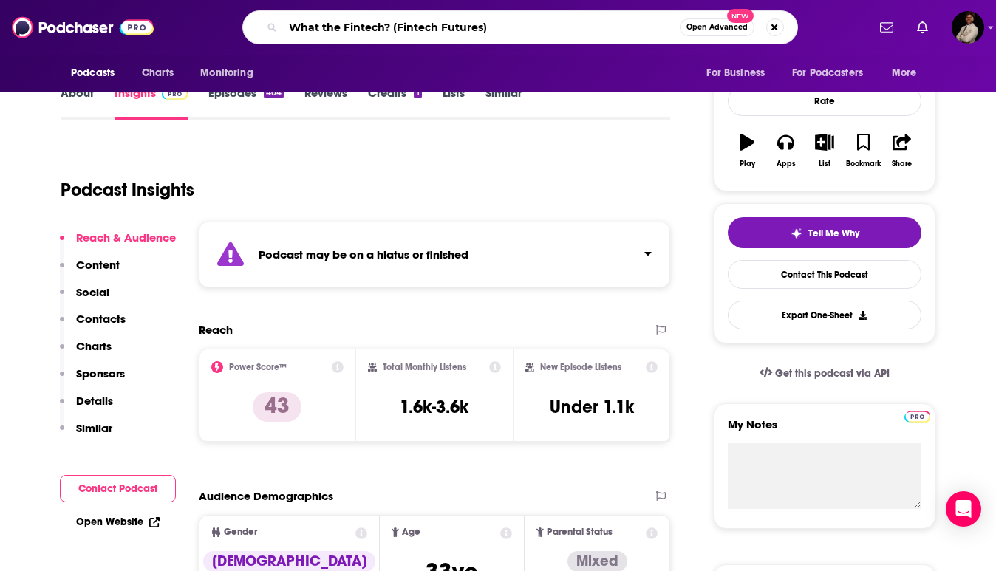 This screenshot has width=996, height=571. I want to click on button: List, so click(825, 151).